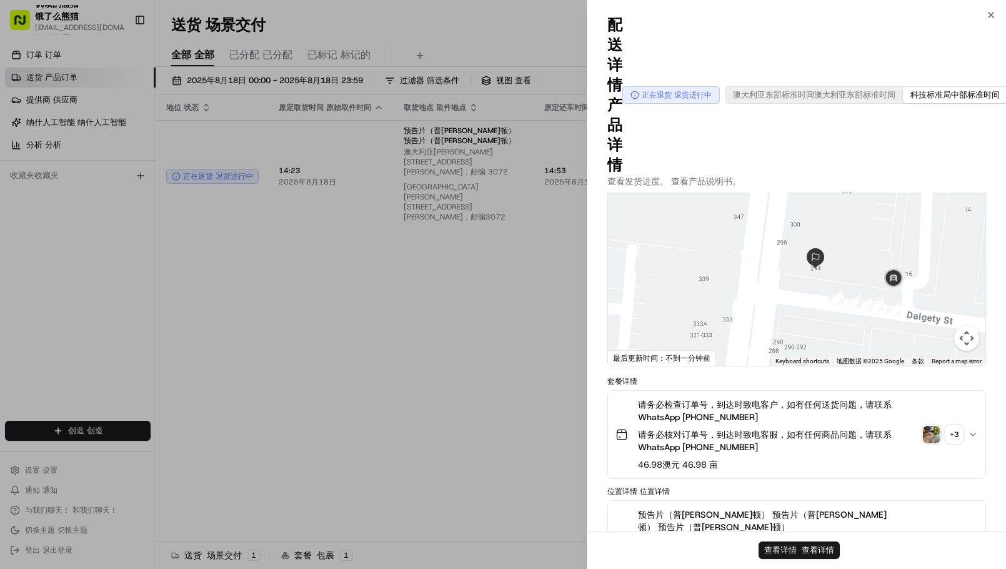 This screenshot has width=1006, height=569. I want to click on div: 17, so click(866, 304).